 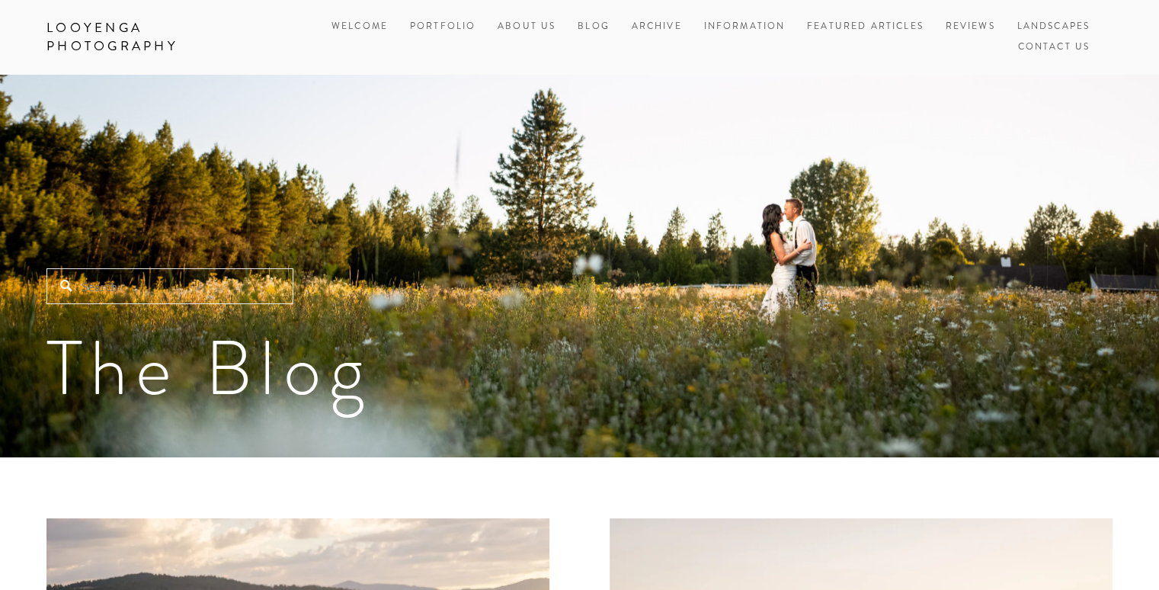 What do you see at coordinates (443, 26) in the screenshot?
I see `a: Portfolio` at bounding box center [443, 26].